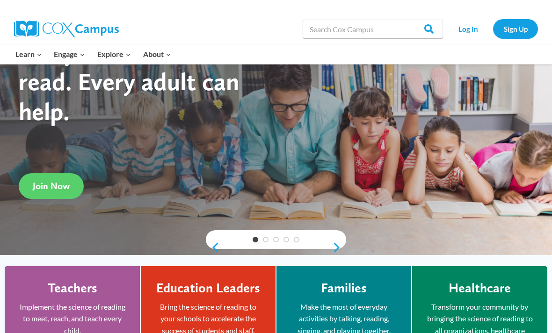 This screenshot has height=333, width=552. What do you see at coordinates (139, 81) in the screenshot?
I see `strong: Every child deserves to read. Every adult can help.` at bounding box center [139, 81].